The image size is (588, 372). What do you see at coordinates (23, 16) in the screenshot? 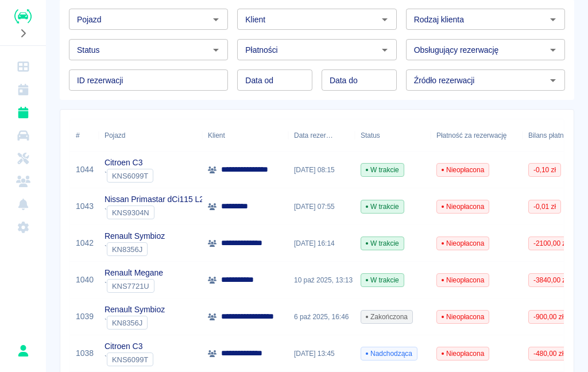
I see `a: Renthelp` at bounding box center [23, 16].